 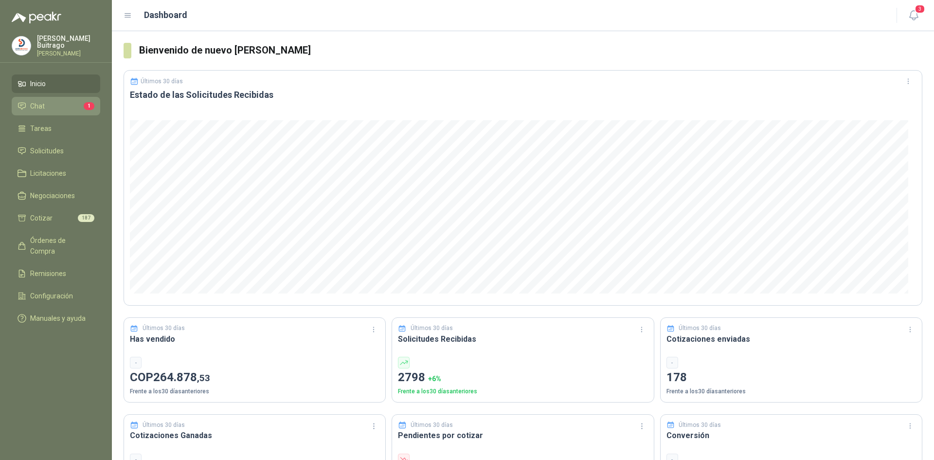 I want to click on h3: Pendientes por cotizar, so click(x=522, y=435).